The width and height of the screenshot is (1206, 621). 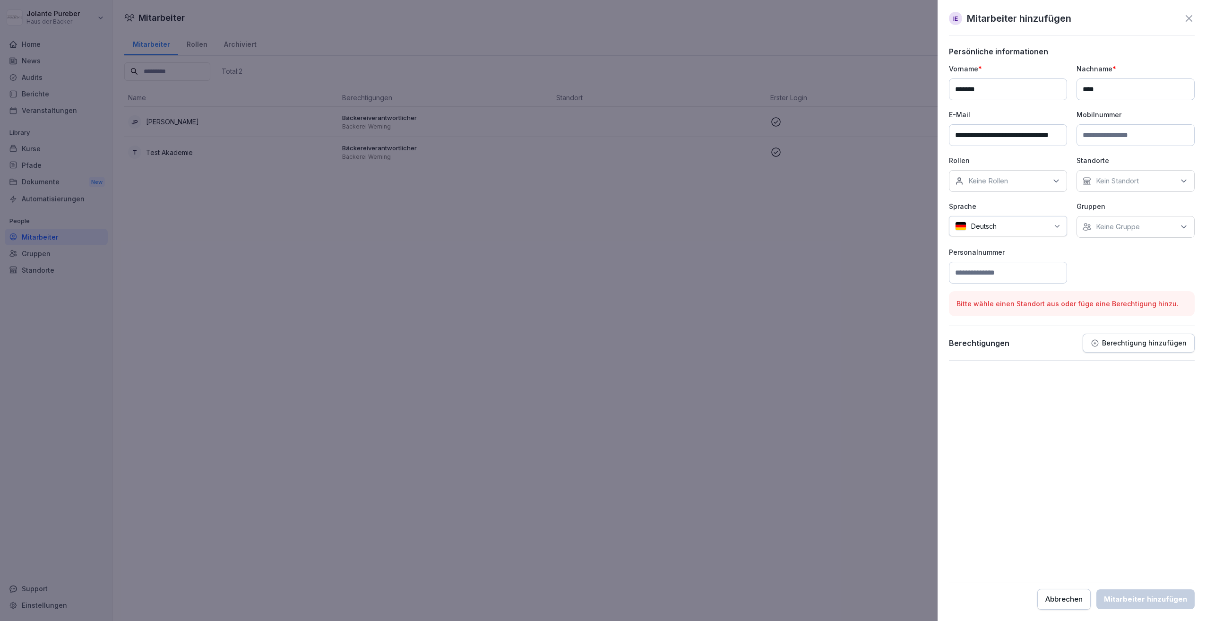 I want to click on p: Berechtigungen, so click(x=979, y=343).